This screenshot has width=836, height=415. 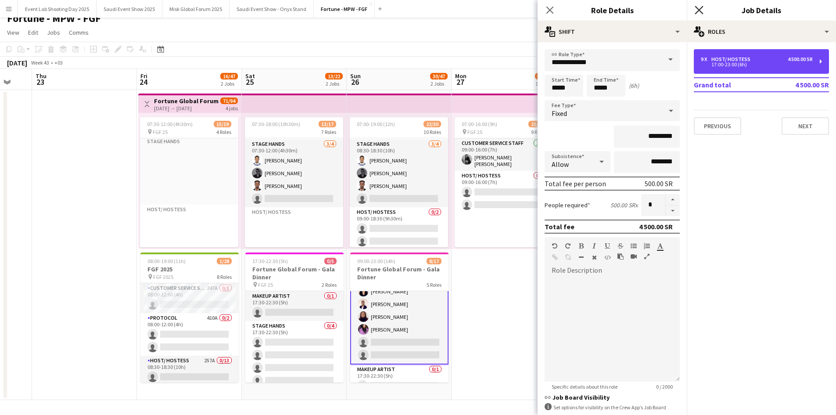 I want to click on h3: FGF 2025, so click(x=190, y=269).